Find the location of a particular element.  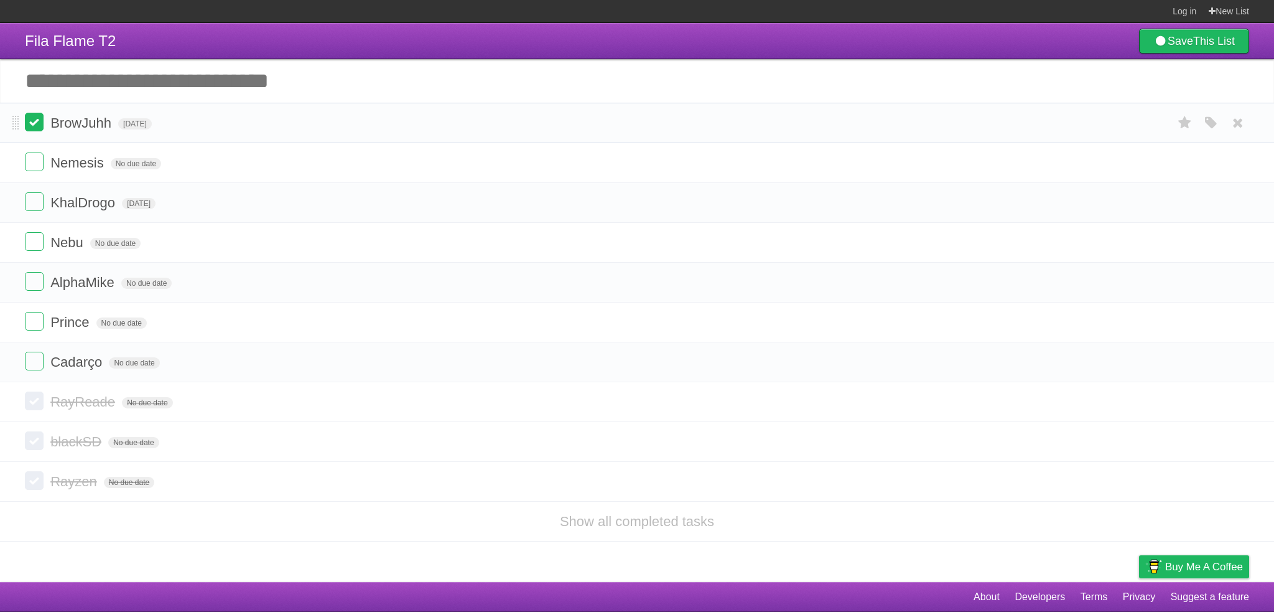

a: Buy me a coffee is located at coordinates (1194, 566).